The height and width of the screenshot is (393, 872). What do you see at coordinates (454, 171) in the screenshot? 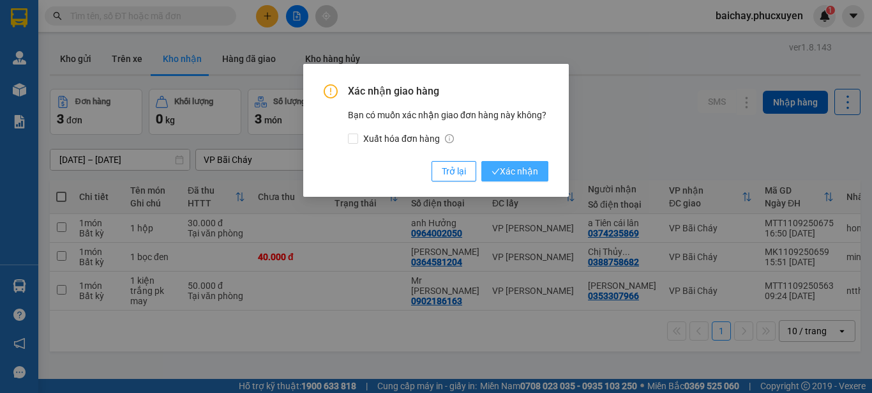
I see `button: Trở lại` at bounding box center [454, 171].